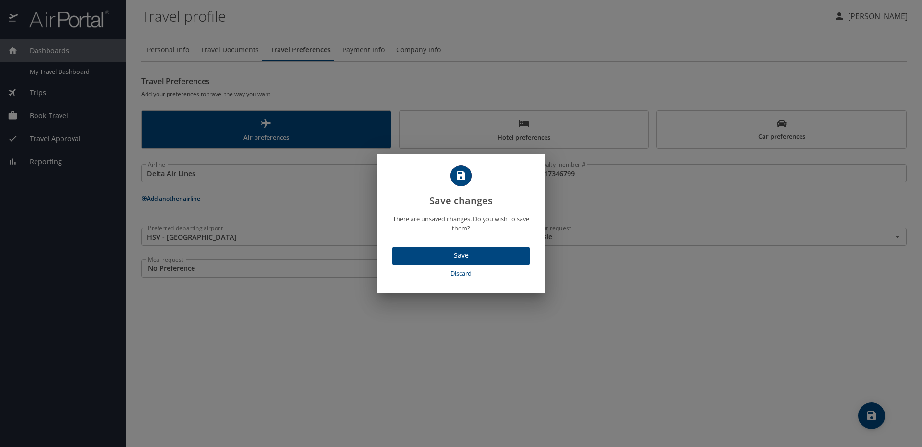  What do you see at coordinates (461, 273) in the screenshot?
I see `button: Discard` at bounding box center [461, 273].